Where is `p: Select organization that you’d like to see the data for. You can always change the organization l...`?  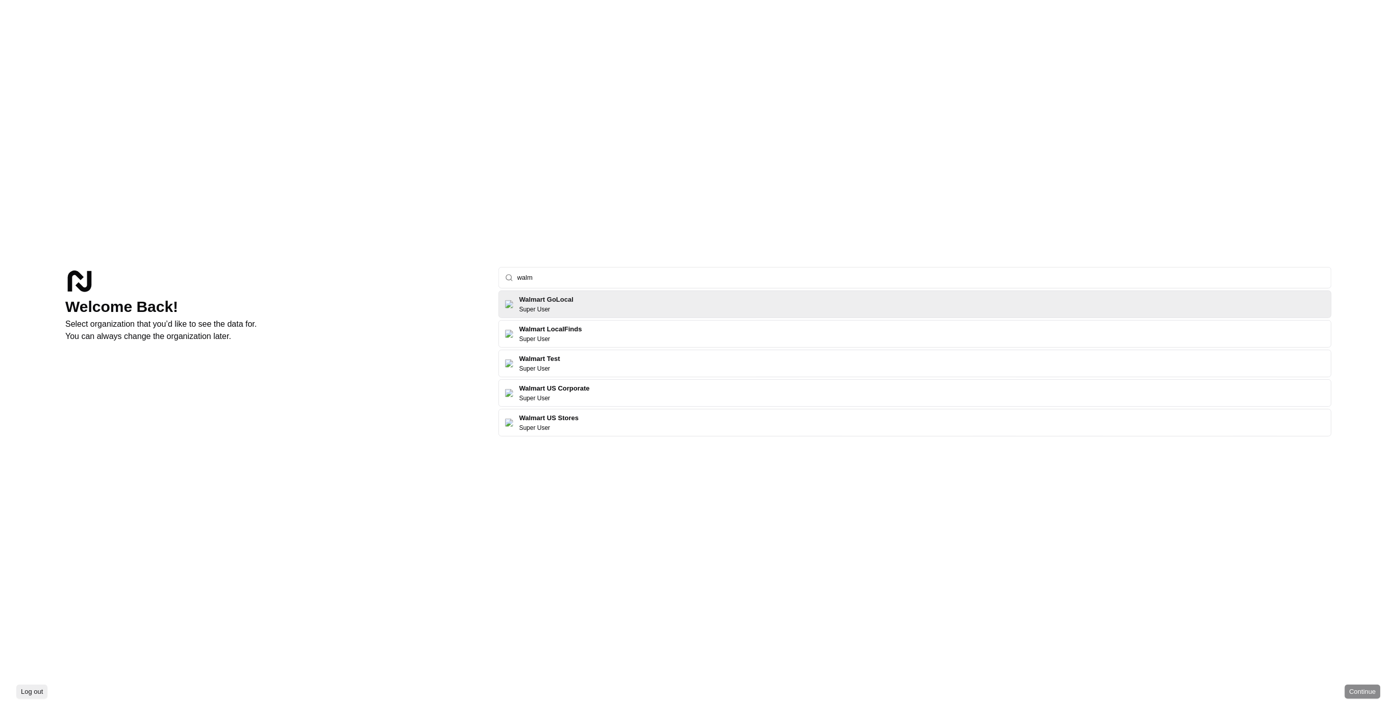 p: Select organization that you’d like to see the data for. You can always change the organization l... is located at coordinates (273, 330).